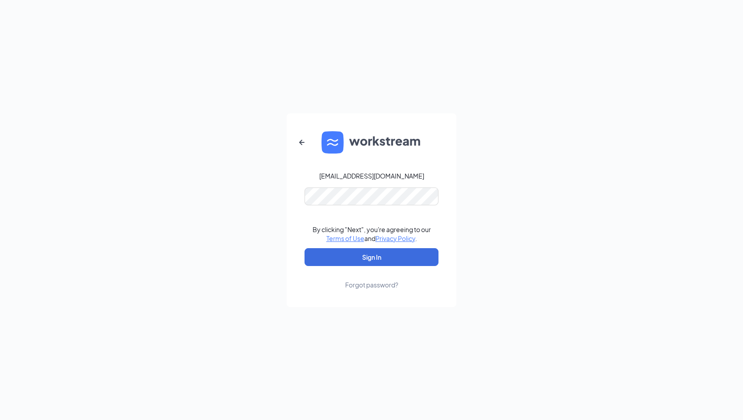  What do you see at coordinates (371, 234) in the screenshot?
I see `div: By clicking "Next", you're agreeing to our and .` at bounding box center [371, 234].